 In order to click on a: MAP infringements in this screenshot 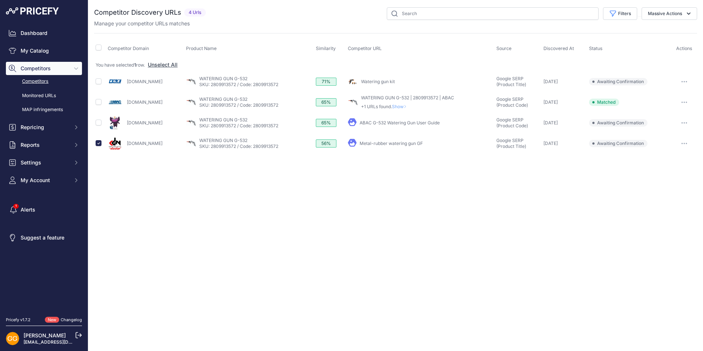, I will do `click(44, 110)`.